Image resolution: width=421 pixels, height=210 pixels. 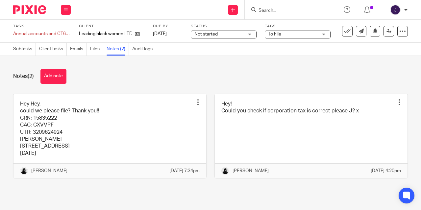 What do you see at coordinates (297, 26) in the screenshot?
I see `label: Tags` at bounding box center [297, 26].